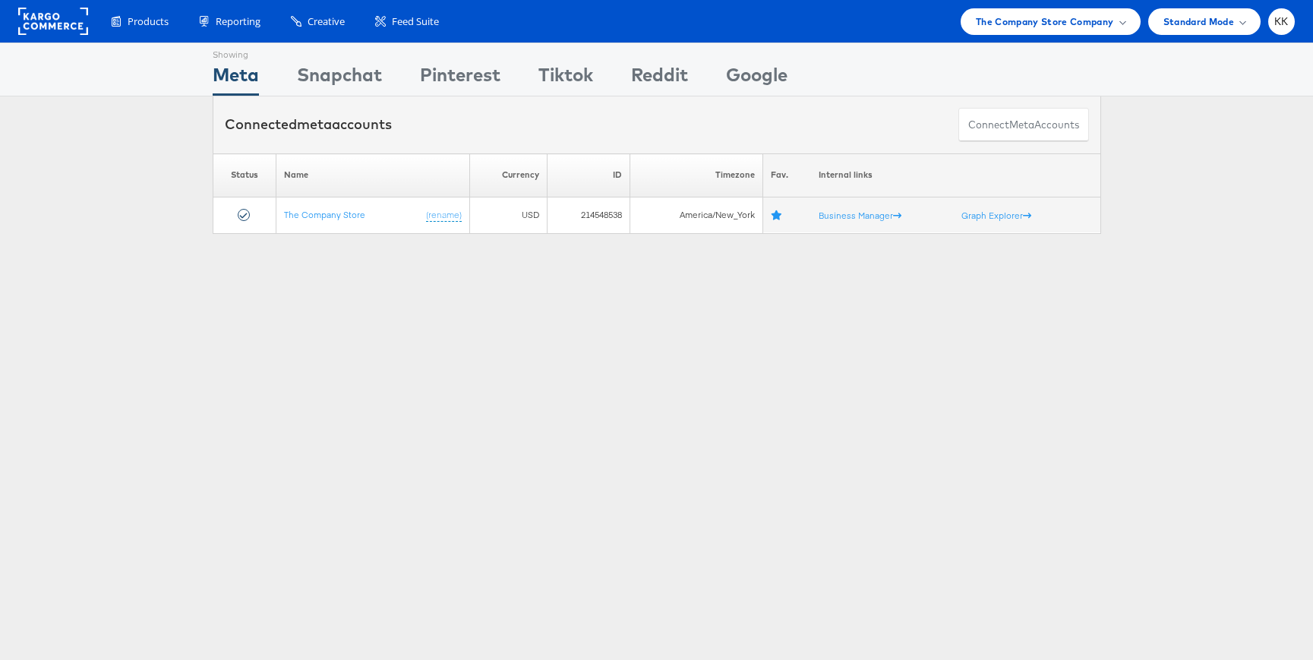  I want to click on button: ConnectmetaAccounts, so click(1024, 125).